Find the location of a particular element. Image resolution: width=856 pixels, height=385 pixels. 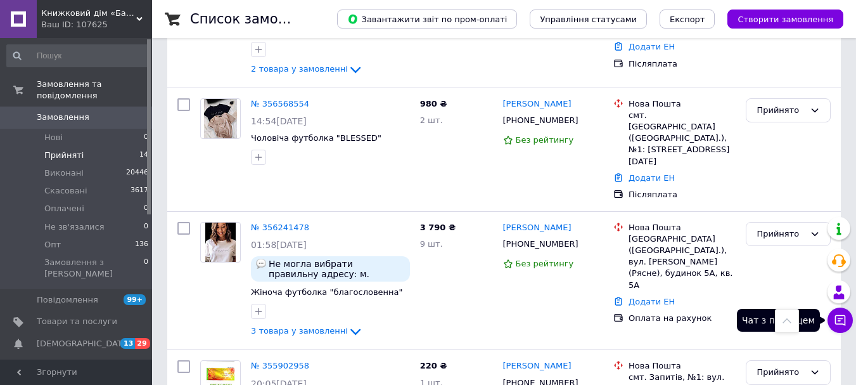

span: Повідомлення is located at coordinates (67, 300).